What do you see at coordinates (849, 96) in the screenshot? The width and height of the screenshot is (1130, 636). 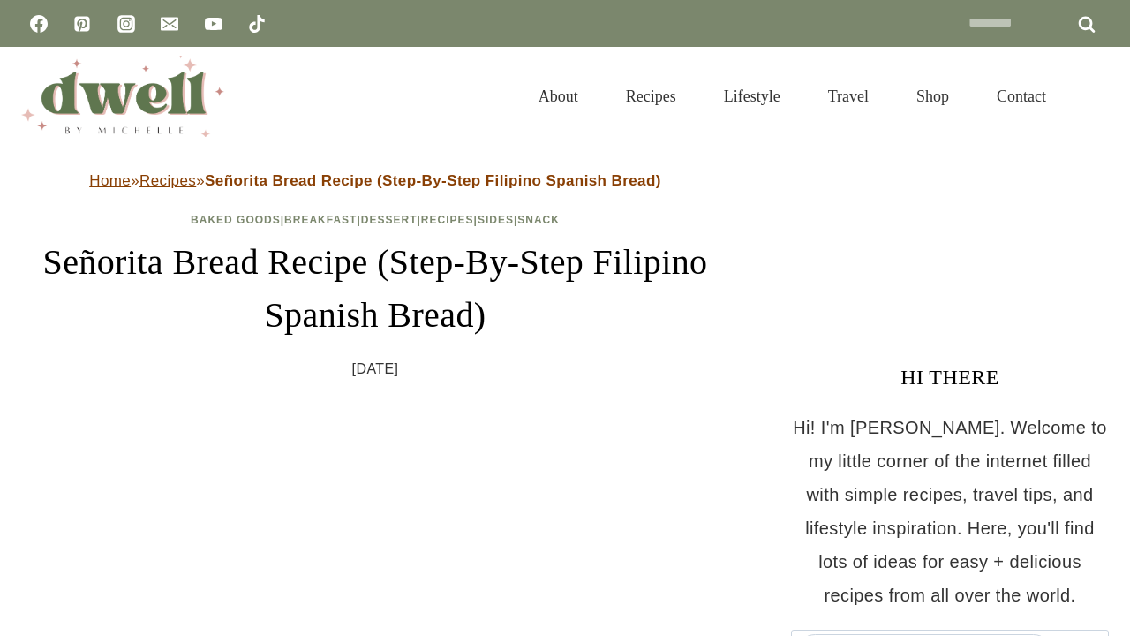 I see `a: Travel` at bounding box center [849, 96].